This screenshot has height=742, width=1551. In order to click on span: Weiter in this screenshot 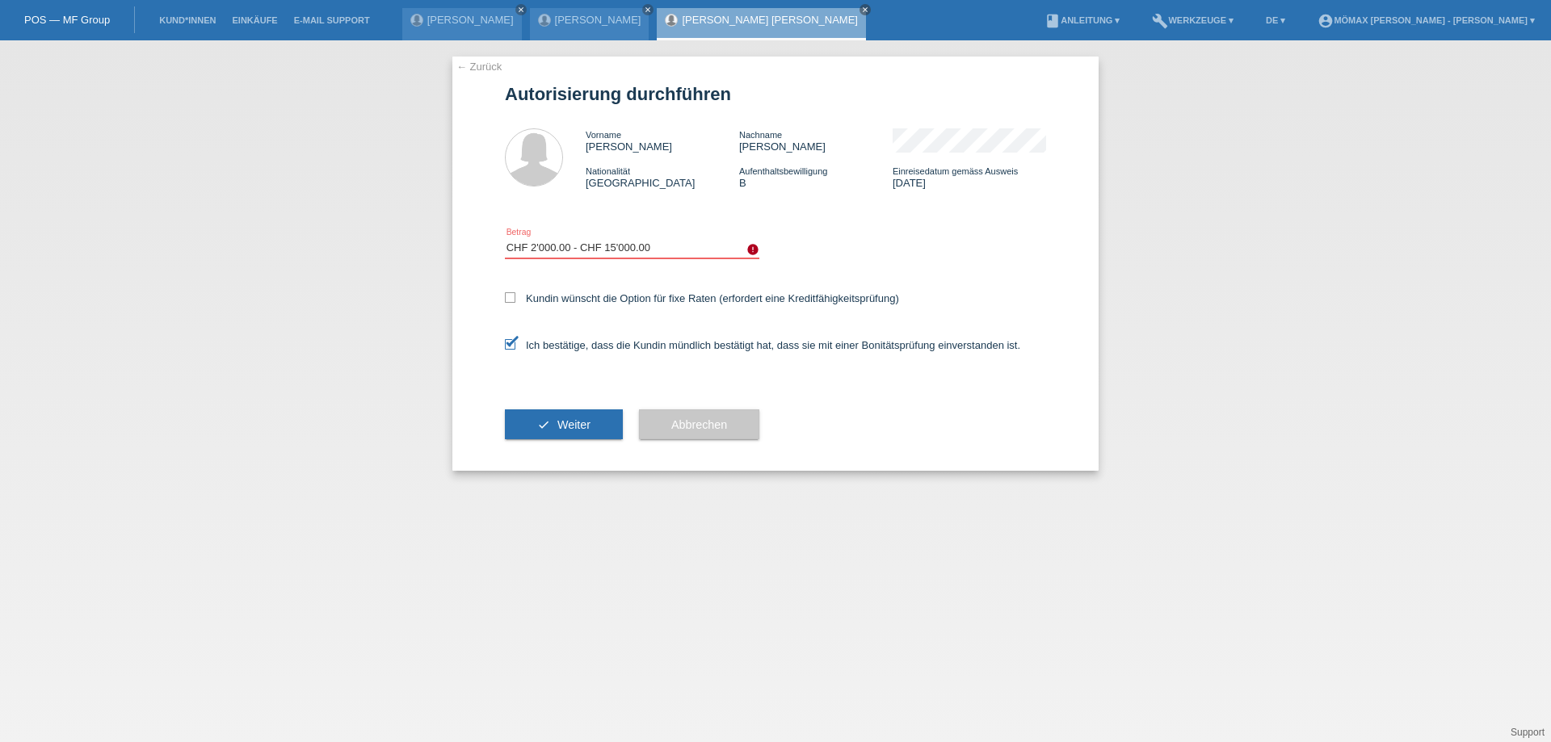, I will do `click(574, 425)`.